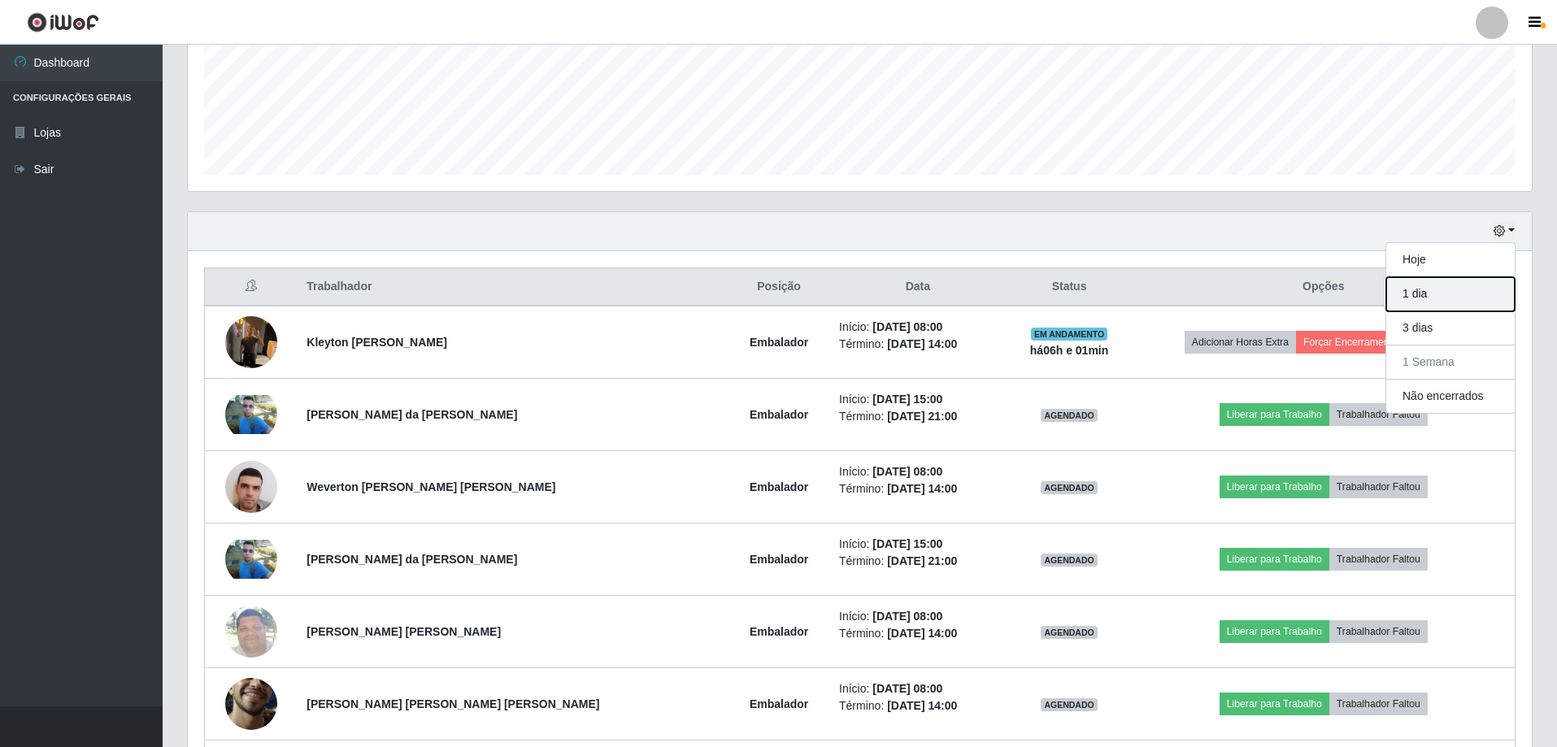 This screenshot has width=1557, height=747. Describe the element at coordinates (1451, 260) in the screenshot. I see `button: Hoje` at that location.